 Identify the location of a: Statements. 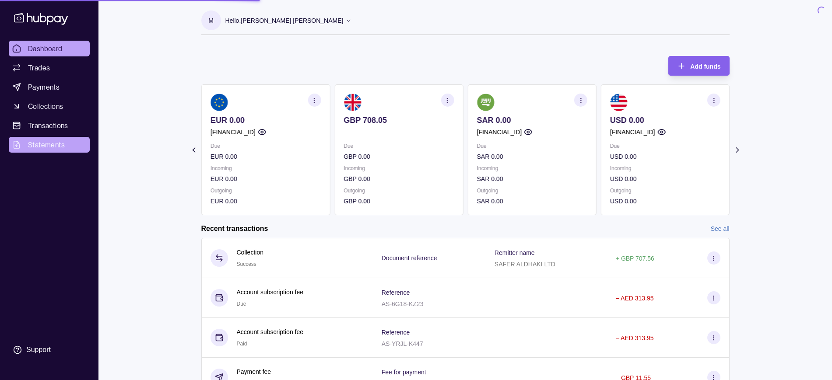
(49, 145).